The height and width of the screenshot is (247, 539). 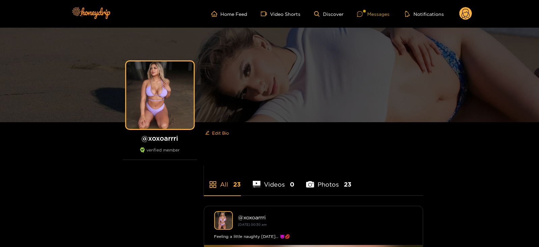 I want to click on span: appstore, so click(x=213, y=185).